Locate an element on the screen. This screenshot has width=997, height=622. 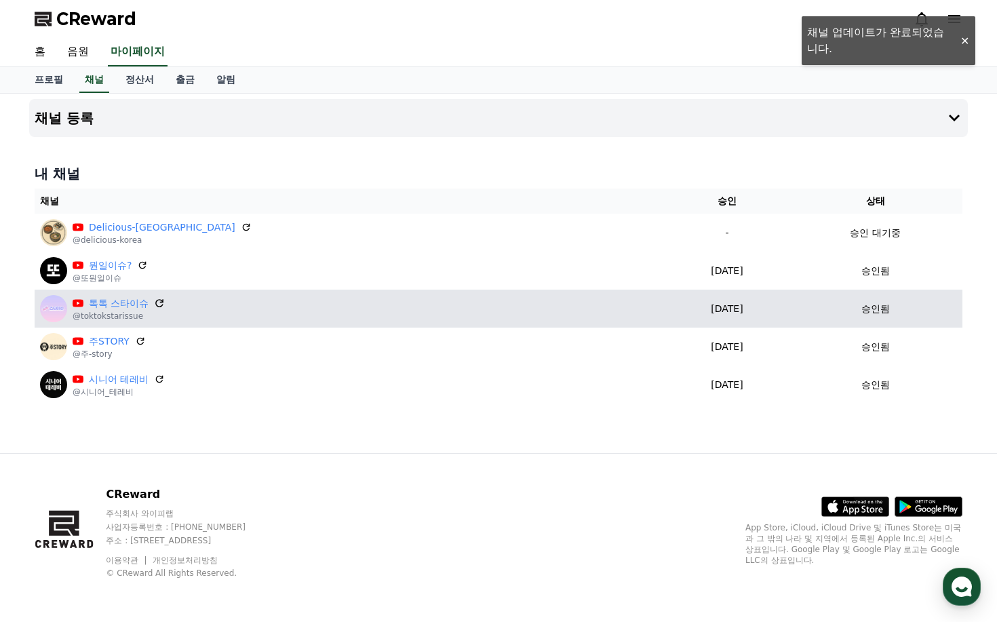
h4: 채널 등록 is located at coordinates (64, 118).